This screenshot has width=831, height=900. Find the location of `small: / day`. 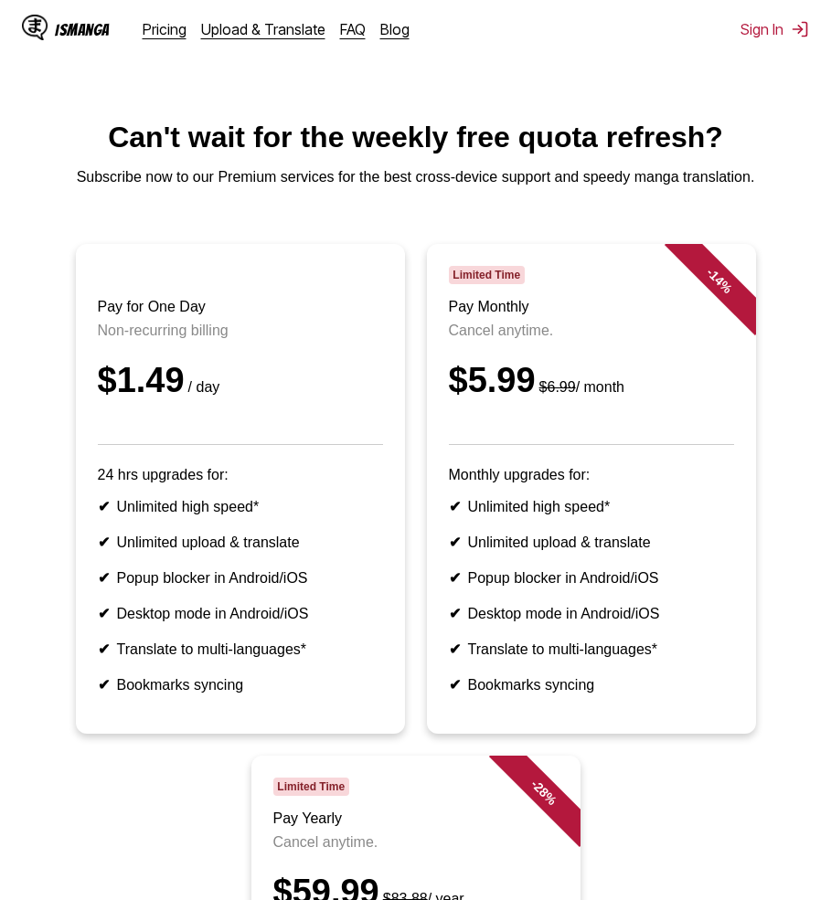

small: / day is located at coordinates (202, 387).